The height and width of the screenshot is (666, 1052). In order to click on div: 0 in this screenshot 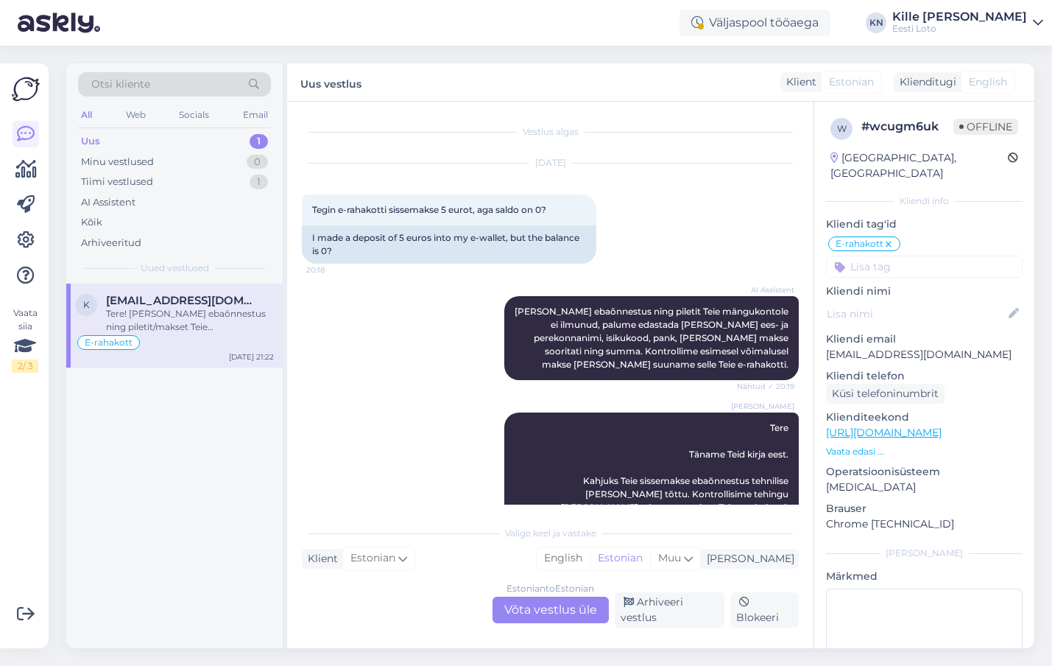, I will do `click(257, 162)`.